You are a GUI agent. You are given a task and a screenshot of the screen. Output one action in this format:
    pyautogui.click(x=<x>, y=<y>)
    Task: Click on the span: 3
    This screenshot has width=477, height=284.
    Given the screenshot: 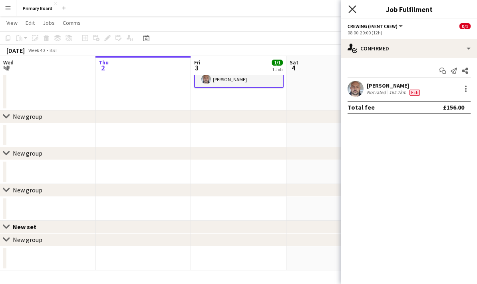 What is the action you would take?
    pyautogui.click(x=197, y=68)
    